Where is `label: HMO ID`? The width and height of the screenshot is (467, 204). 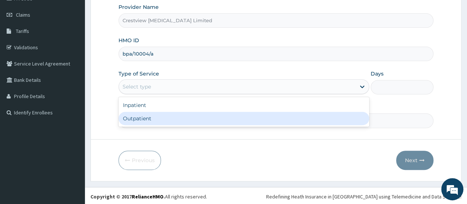
label: HMO ID is located at coordinates (129, 40).